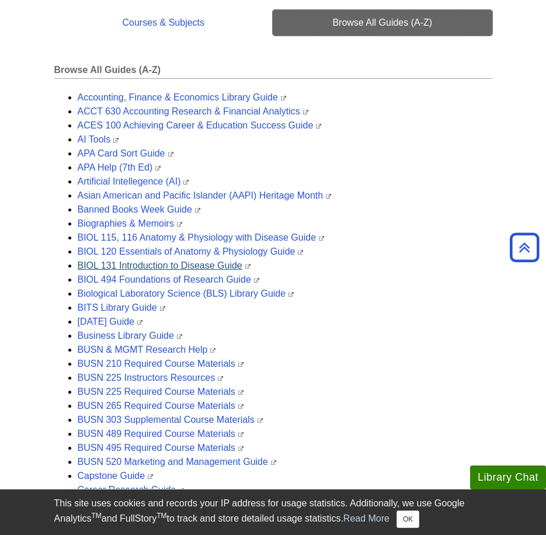 The width and height of the screenshot is (546, 535). Describe the element at coordinates (133, 181) in the screenshot. I see `a: Artificial Intellegence (AI)` at that location.